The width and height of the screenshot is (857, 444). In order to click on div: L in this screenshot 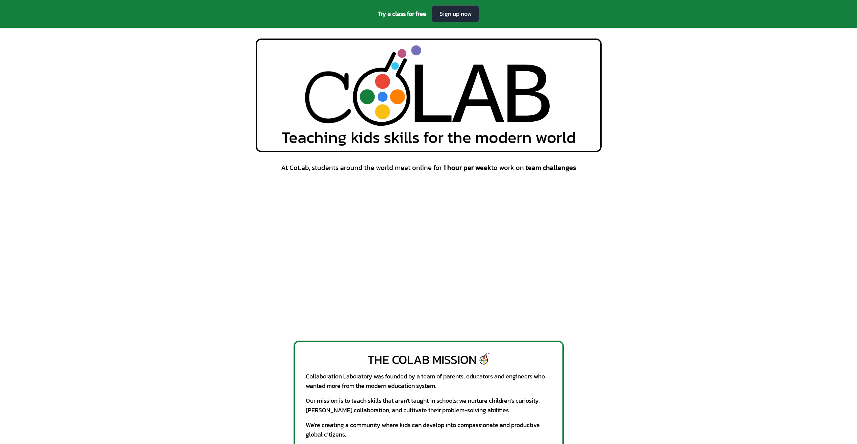, I will do `click(431, 99)`.